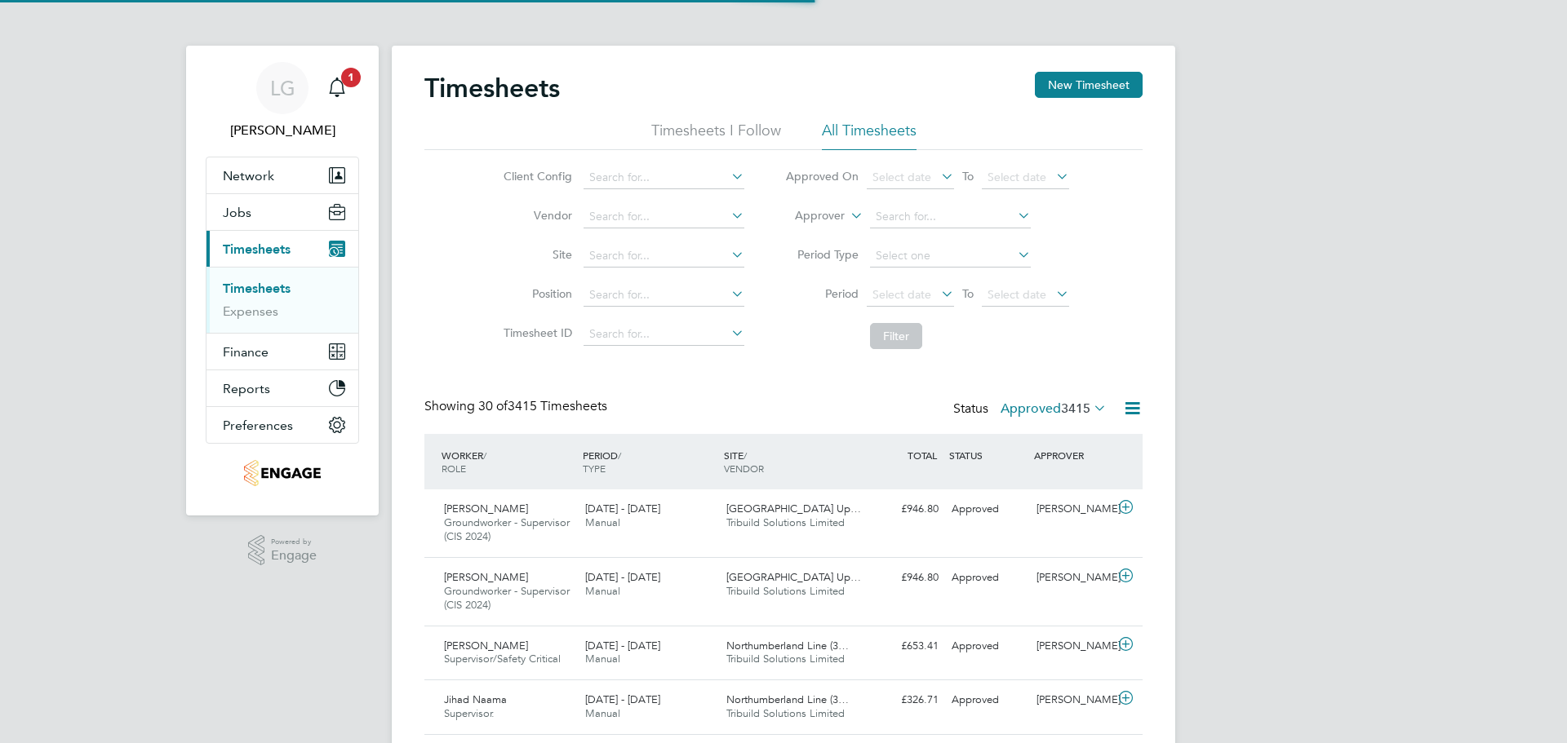 Image resolution: width=1567 pixels, height=743 pixels. Describe the element at coordinates (808, 216) in the screenshot. I see `label: Approver` at that location.